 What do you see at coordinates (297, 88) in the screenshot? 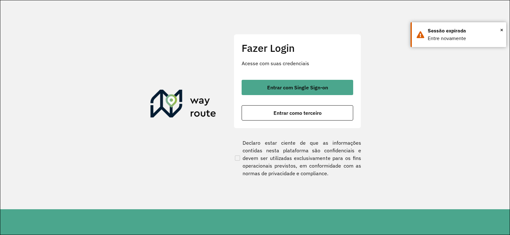
I see `span: Entrar com Single Sign-on` at bounding box center [297, 88].